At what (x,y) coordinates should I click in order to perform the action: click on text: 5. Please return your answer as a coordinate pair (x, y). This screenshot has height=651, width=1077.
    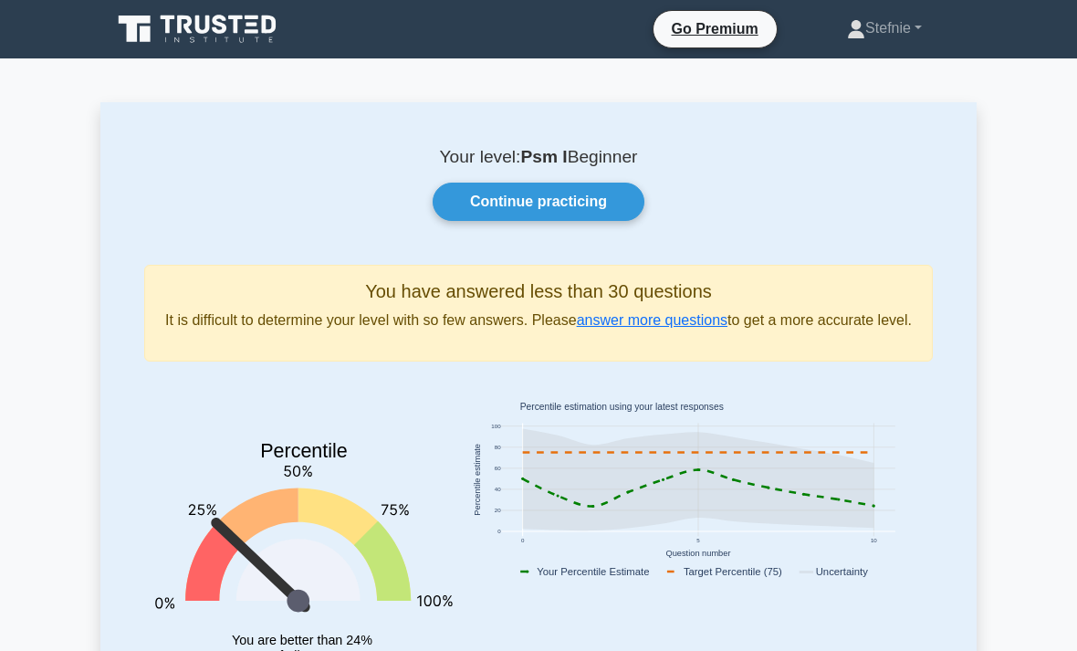
    Looking at the image, I should click on (698, 539).